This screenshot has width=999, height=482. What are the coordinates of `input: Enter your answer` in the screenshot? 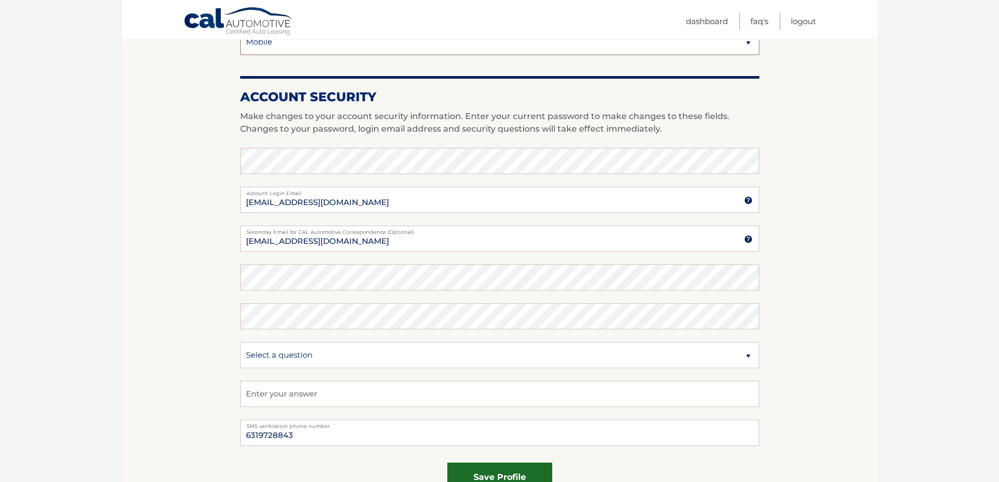 It's located at (500, 394).